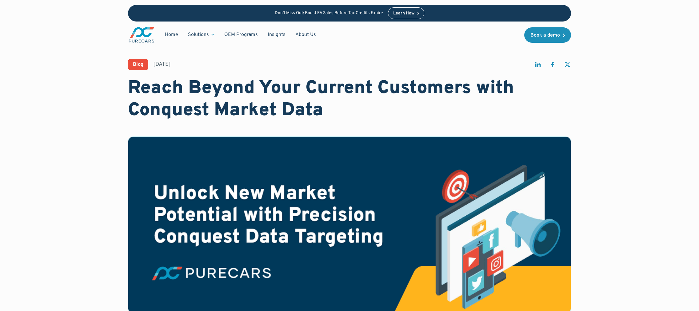 This screenshot has height=311, width=699. What do you see at coordinates (552, 66) in the screenshot?
I see `a: share on facebook` at bounding box center [552, 66].